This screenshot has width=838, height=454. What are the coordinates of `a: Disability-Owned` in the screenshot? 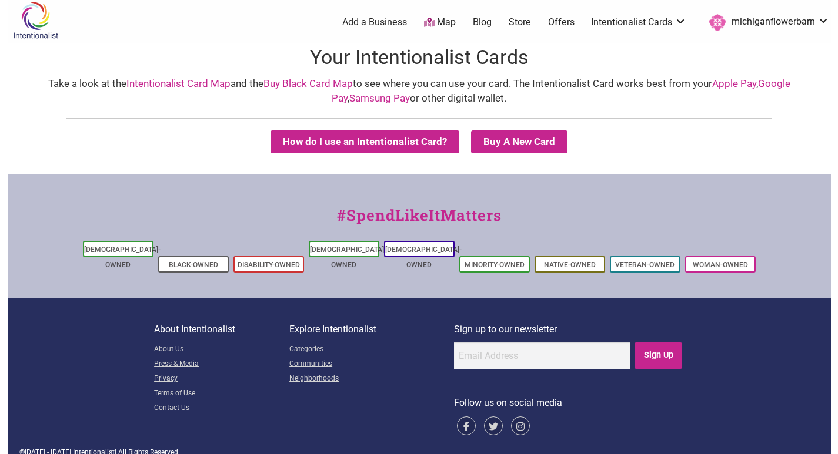 It's located at (269, 265).